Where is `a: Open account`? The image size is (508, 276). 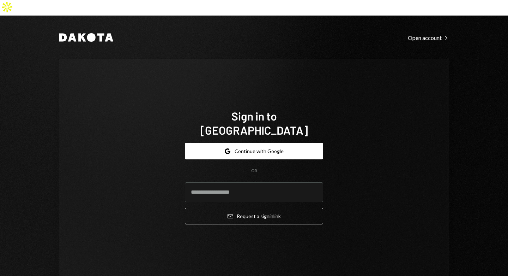
a: Open account is located at coordinates (429, 37).